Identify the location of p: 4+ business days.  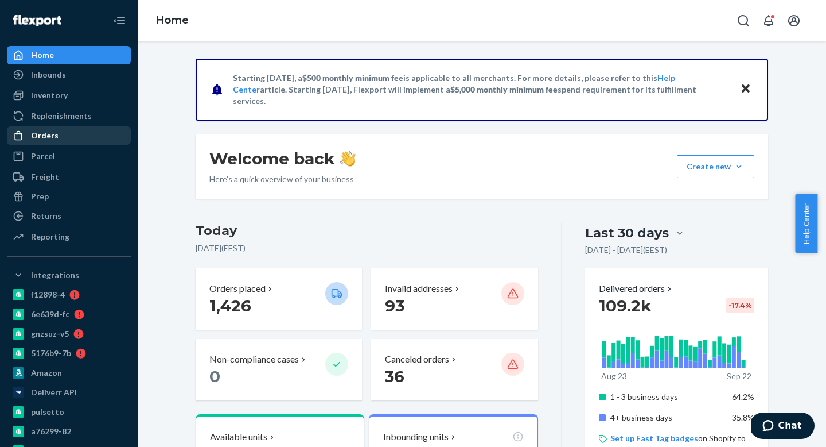
(667, 417).